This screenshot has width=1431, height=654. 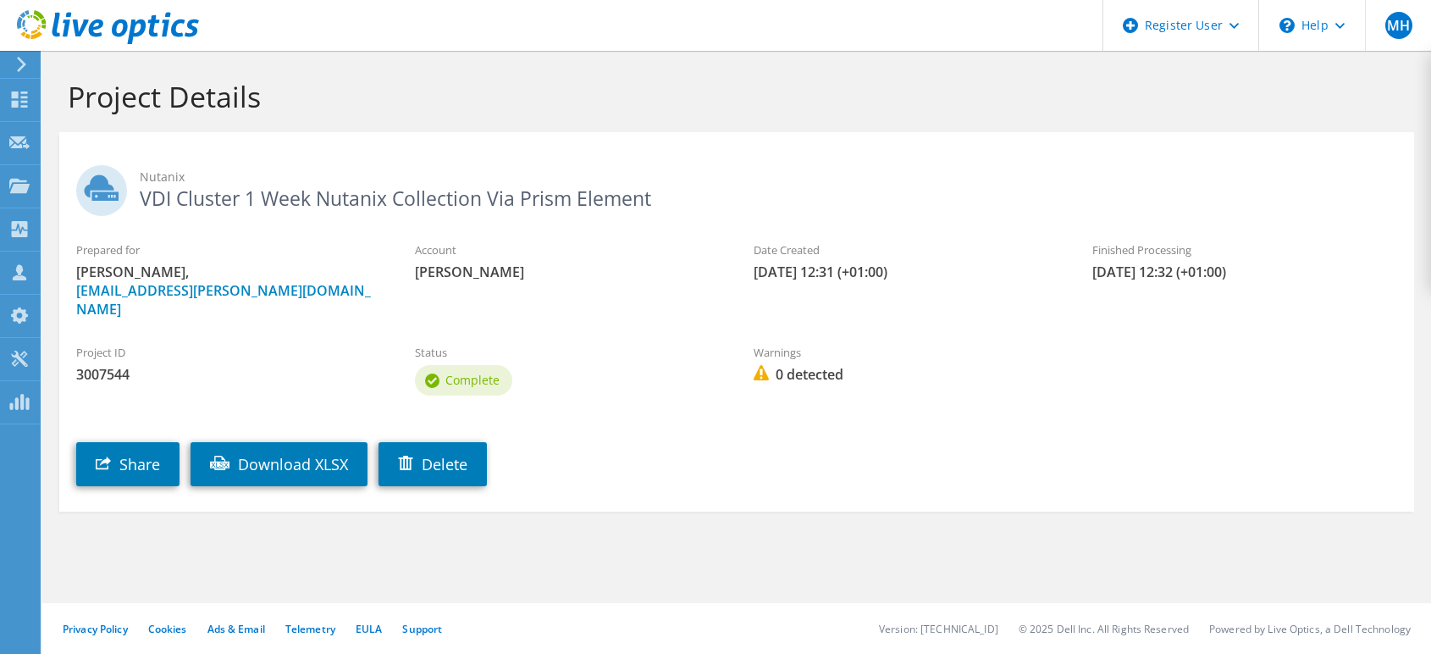 What do you see at coordinates (737, 186) in the screenshot?
I see `h2: VDI Cluster 1 Week Nutanix Collection Via Prism Element` at bounding box center [737, 186].